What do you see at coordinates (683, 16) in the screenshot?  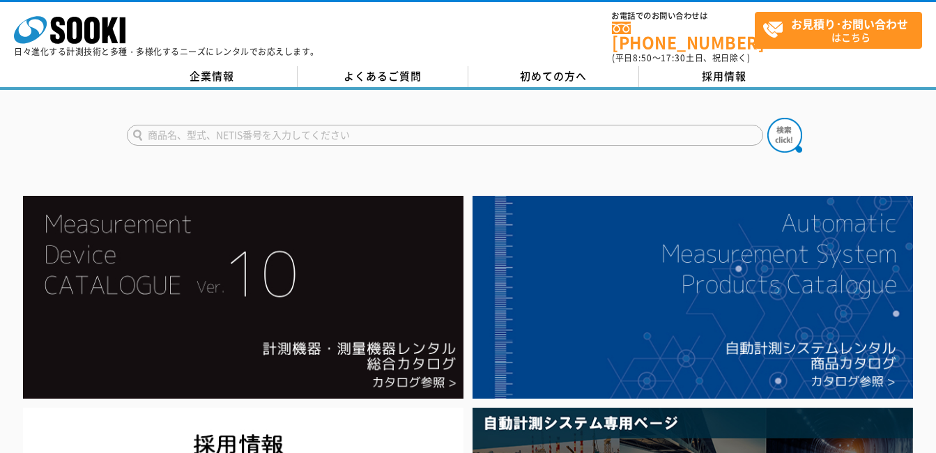 I see `span: お電話でのお問い合わせは` at bounding box center [683, 16].